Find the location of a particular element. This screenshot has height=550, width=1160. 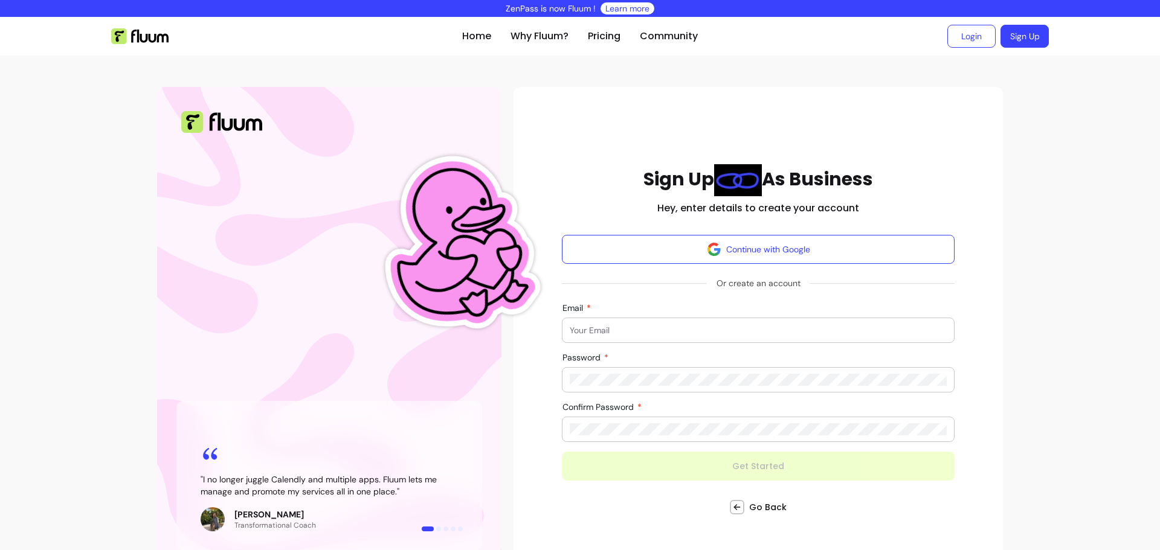

p: ZenPass is now Fluum ! is located at coordinates (550, 8).